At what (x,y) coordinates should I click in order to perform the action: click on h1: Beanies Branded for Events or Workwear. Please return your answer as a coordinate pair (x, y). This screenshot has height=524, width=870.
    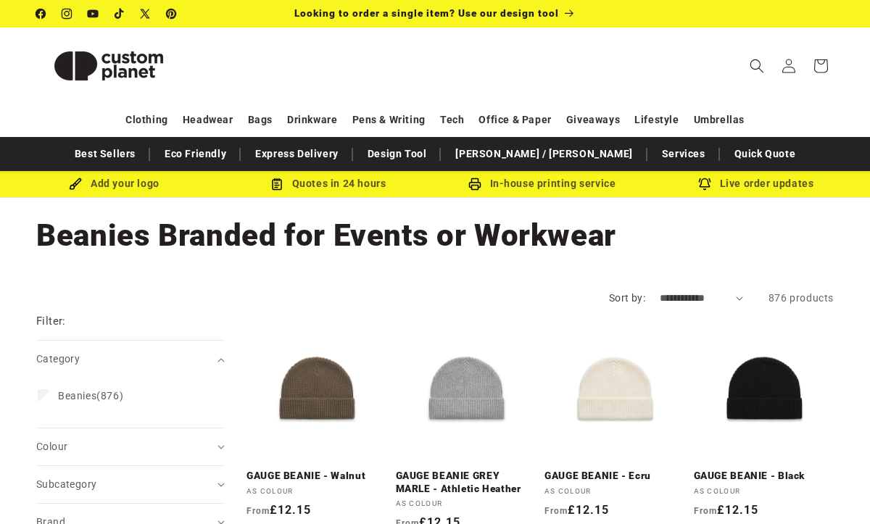
    Looking at the image, I should click on (435, 236).